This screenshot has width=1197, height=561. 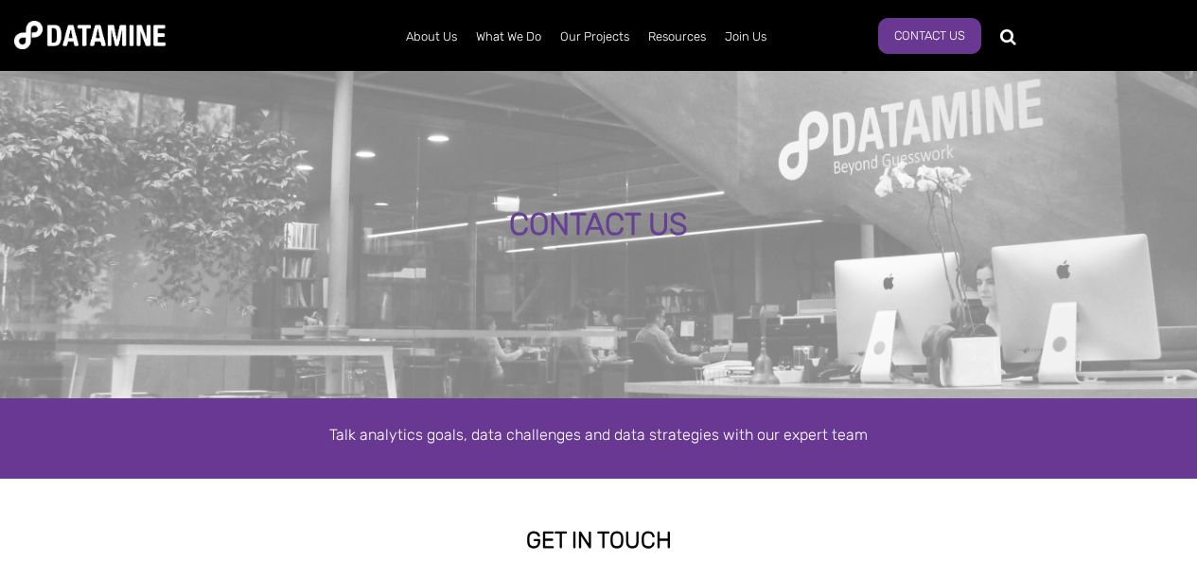 What do you see at coordinates (598, 434) in the screenshot?
I see `span: Talk analytics goals, data challenges and data strategies with our expert team` at bounding box center [598, 434].